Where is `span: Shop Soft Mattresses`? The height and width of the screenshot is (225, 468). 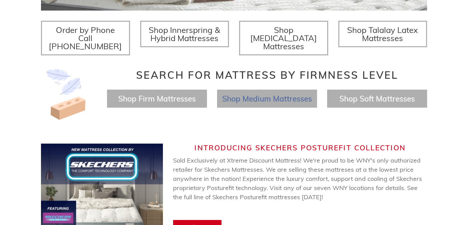 span: Shop Soft Mattresses is located at coordinates (377, 98).